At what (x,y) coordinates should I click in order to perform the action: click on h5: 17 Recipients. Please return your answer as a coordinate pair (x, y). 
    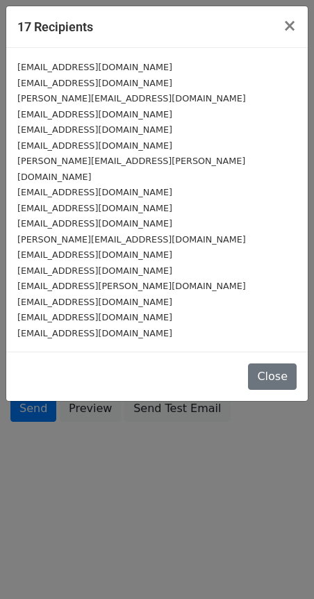
    Looking at the image, I should click on (55, 26).